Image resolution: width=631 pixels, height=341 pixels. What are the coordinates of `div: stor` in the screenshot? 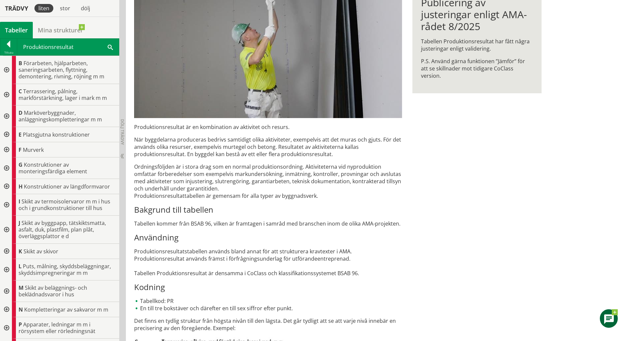 It's located at (65, 8).